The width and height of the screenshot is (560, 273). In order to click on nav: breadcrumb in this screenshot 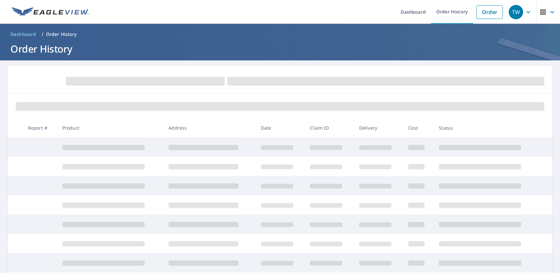, I will do `click(280, 34)`.